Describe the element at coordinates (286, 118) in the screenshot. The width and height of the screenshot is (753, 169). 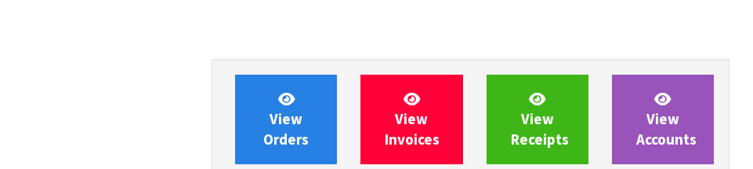
I see `span: View Orders` at that location.